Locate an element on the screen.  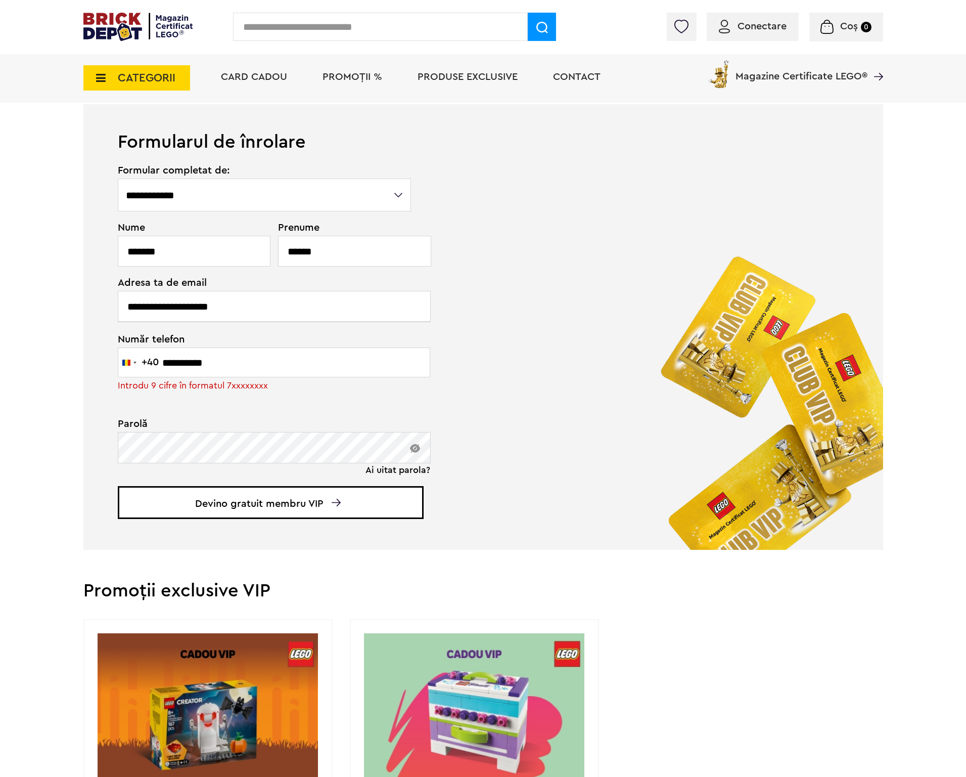
span: Card Cadou is located at coordinates (254, 77).